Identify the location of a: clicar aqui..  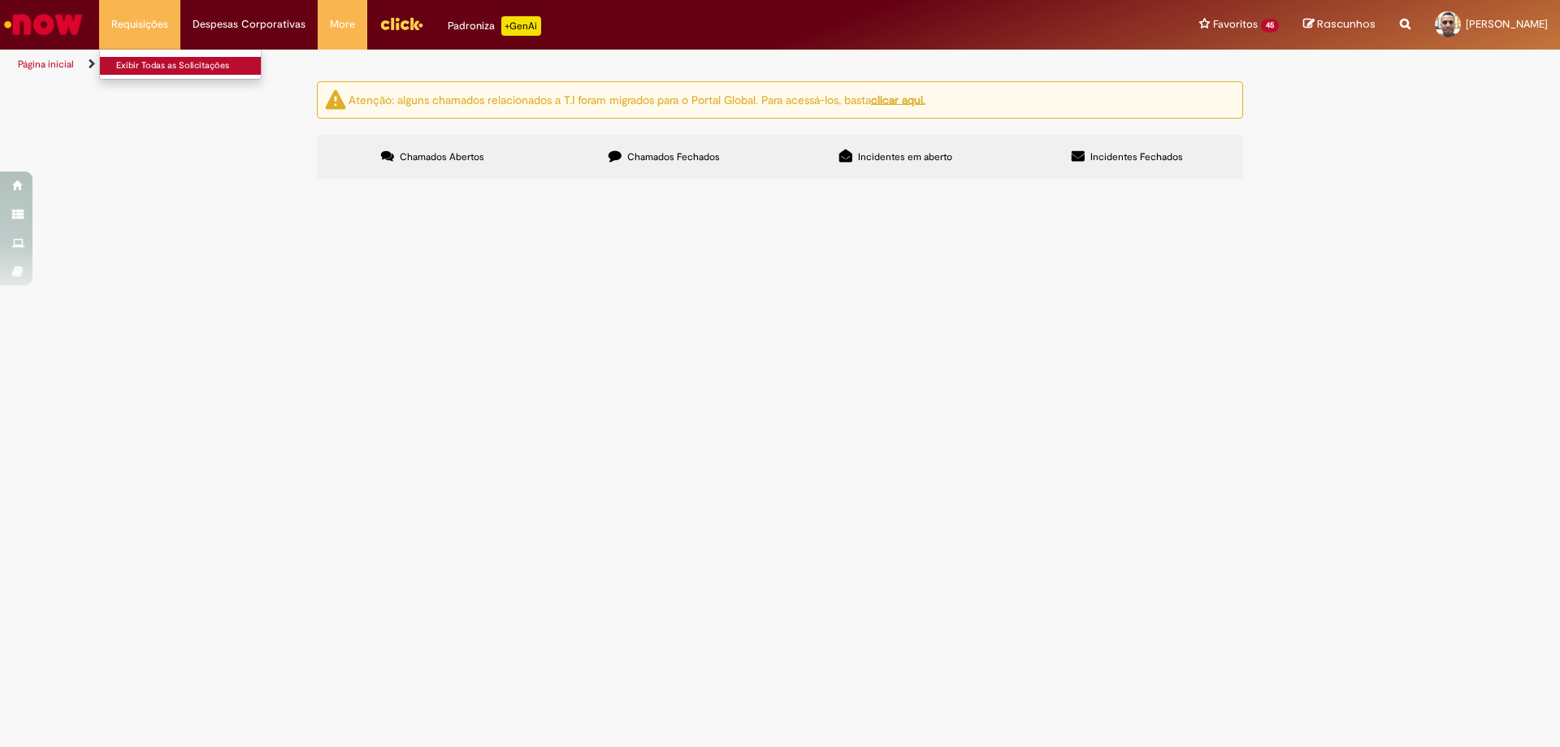
(898, 99).